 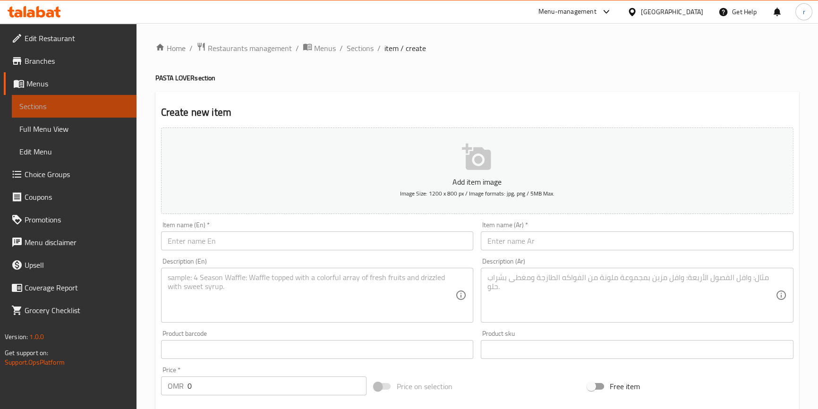 What do you see at coordinates (70, 61) in the screenshot?
I see `a: Branches` at bounding box center [70, 61].